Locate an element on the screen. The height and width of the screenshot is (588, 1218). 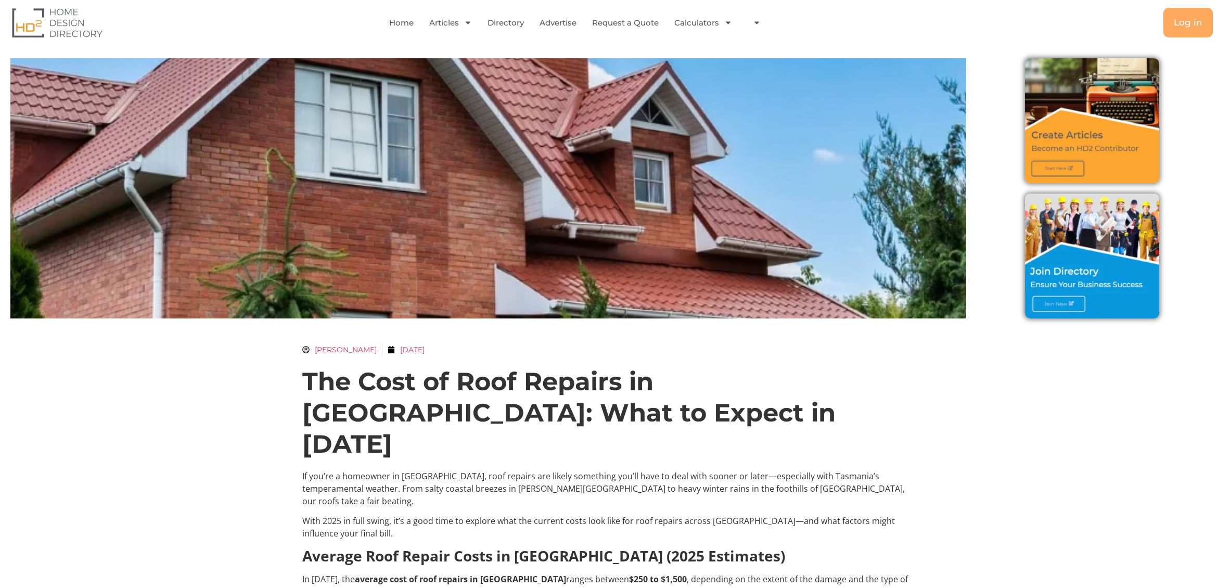
a: Advertise is located at coordinates (558, 23).